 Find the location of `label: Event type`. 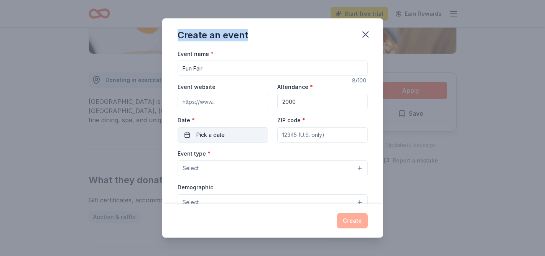

label: Event type is located at coordinates (194, 154).